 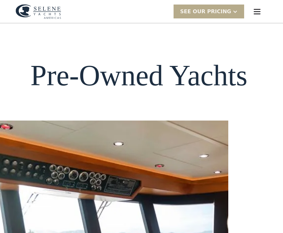 I want to click on a: home, so click(x=38, y=12).